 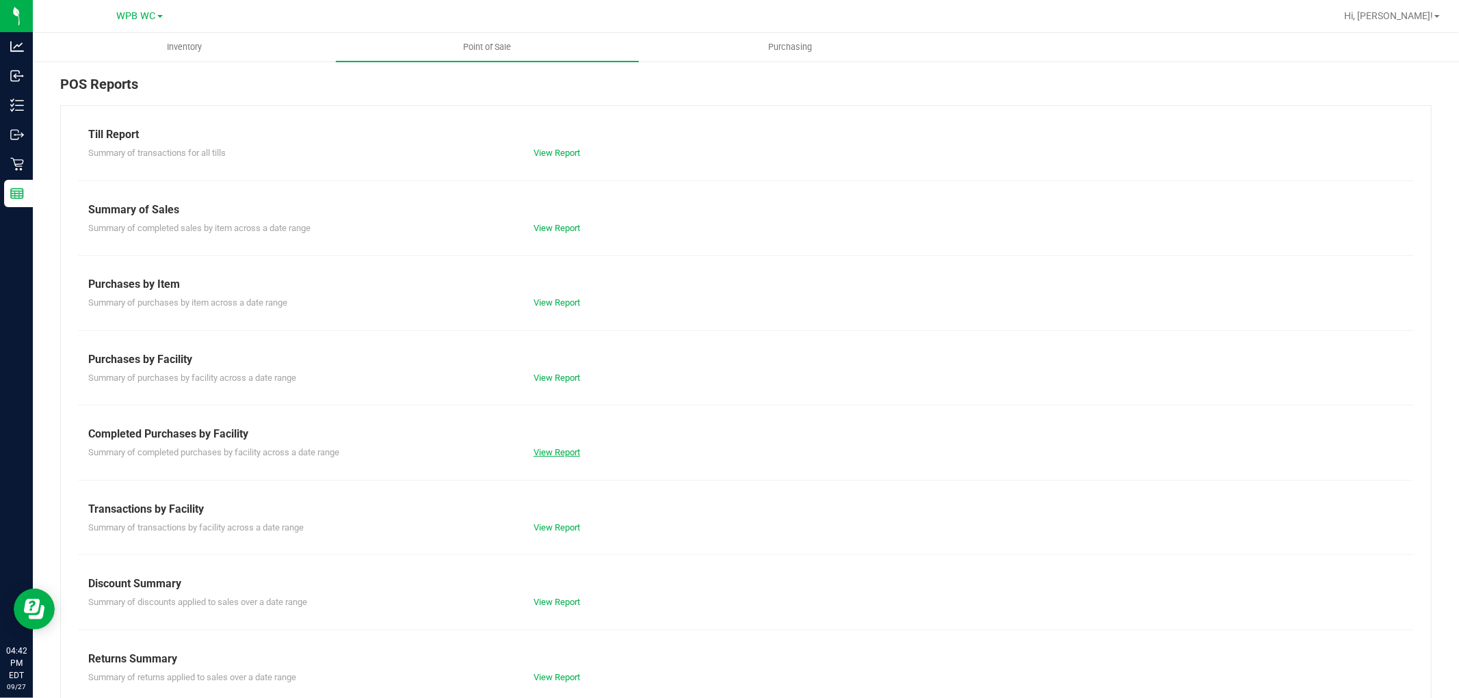 I want to click on span: Summary of purchases by facility across a date range, so click(x=192, y=378).